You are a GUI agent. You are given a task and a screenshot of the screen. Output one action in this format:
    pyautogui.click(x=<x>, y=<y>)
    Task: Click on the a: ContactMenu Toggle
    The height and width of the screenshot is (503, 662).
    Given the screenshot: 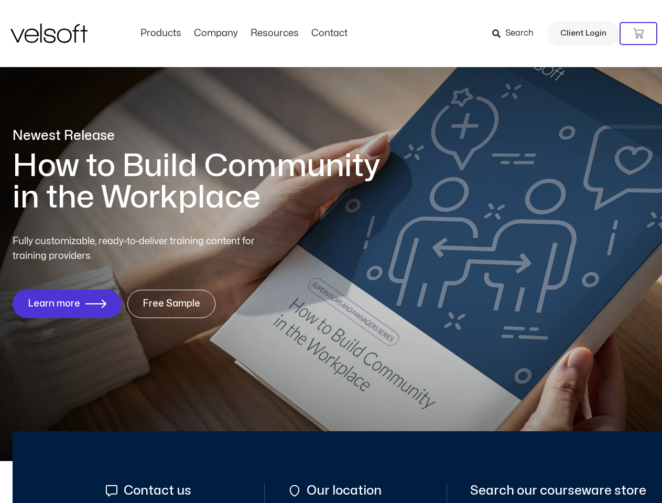 What is the action you would take?
    pyautogui.click(x=329, y=34)
    